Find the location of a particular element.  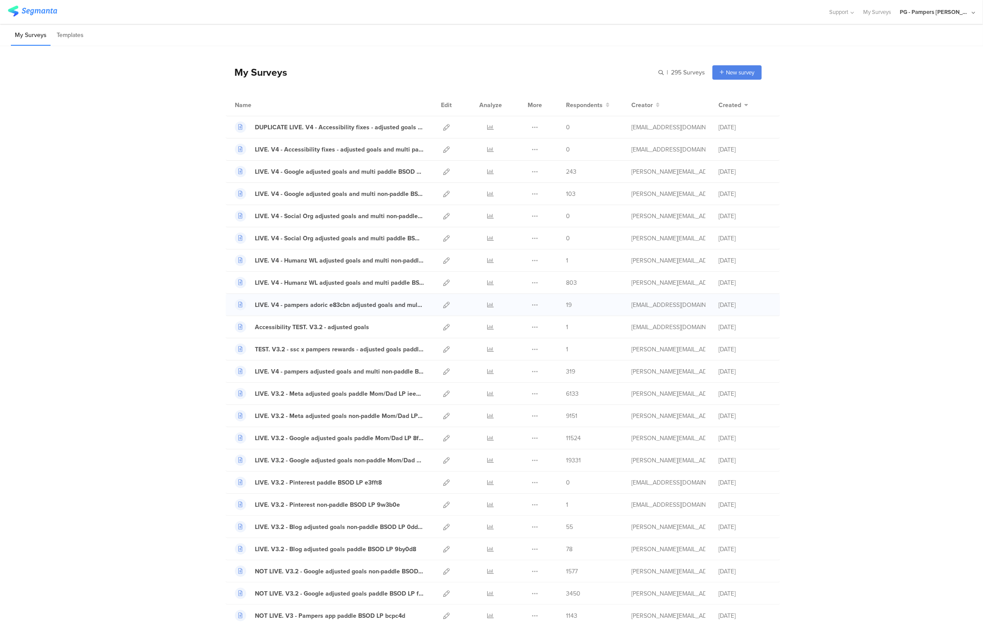

a: LIVE. V4 - pampers adjusted goals and multi non-paddle BSOD LP c5s842 is located at coordinates (329, 372).